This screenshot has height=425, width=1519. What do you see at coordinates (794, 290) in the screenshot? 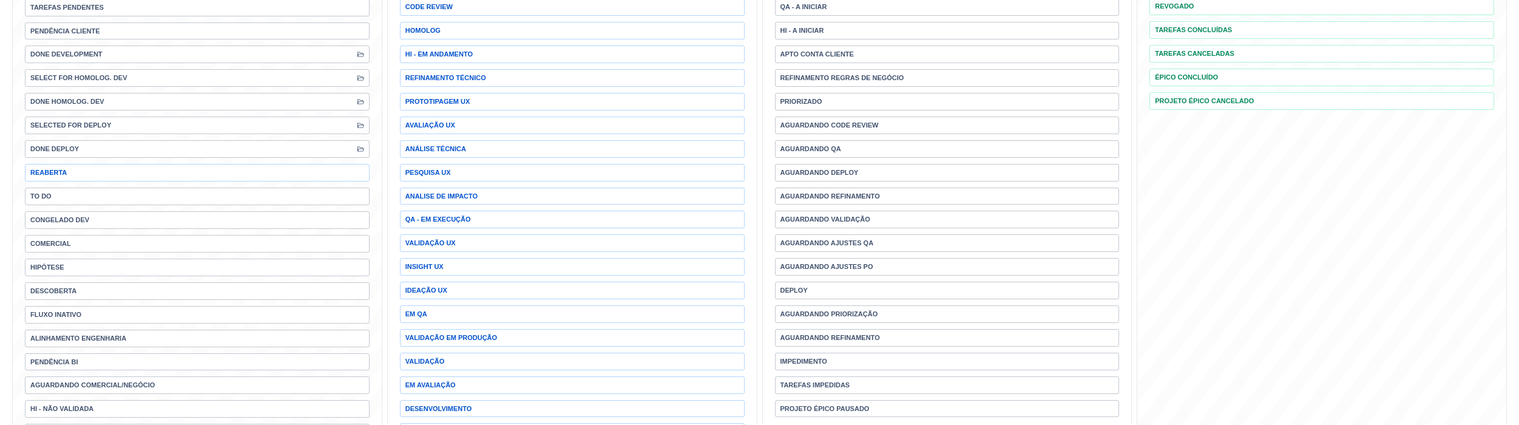
I see `span: Deploy` at bounding box center [794, 290].